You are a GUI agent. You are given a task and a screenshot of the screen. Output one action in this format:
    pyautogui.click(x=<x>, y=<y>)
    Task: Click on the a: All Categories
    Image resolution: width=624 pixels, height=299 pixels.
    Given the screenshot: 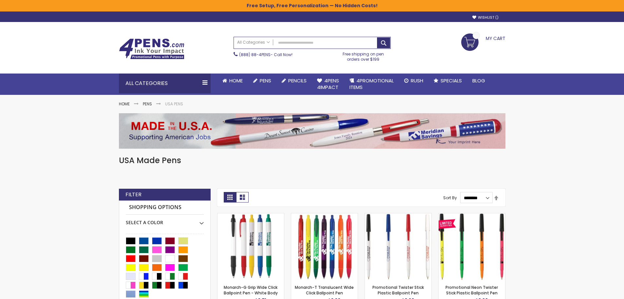 What is the action you would take?
    pyautogui.click(x=254, y=42)
    